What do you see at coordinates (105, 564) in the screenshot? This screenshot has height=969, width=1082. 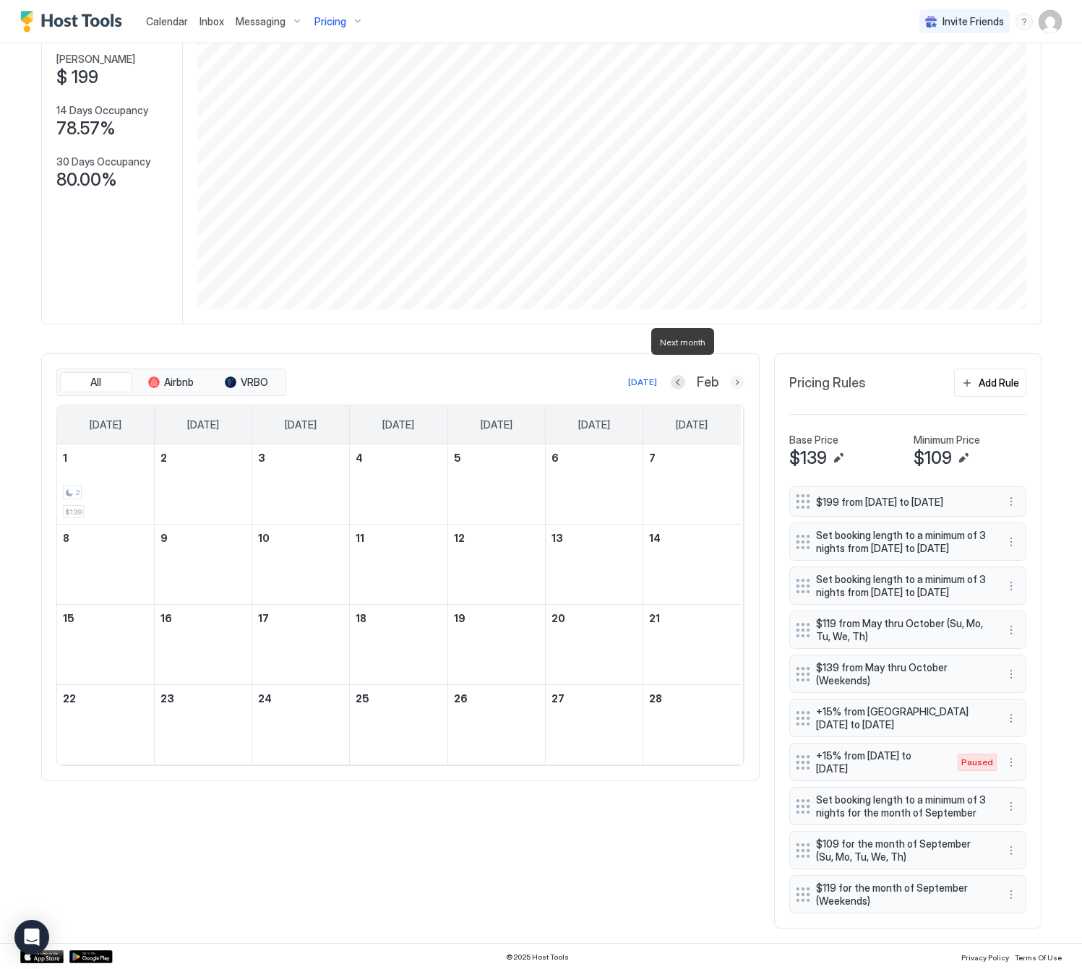 I see `td: February 8, 2026` at bounding box center [105, 564].